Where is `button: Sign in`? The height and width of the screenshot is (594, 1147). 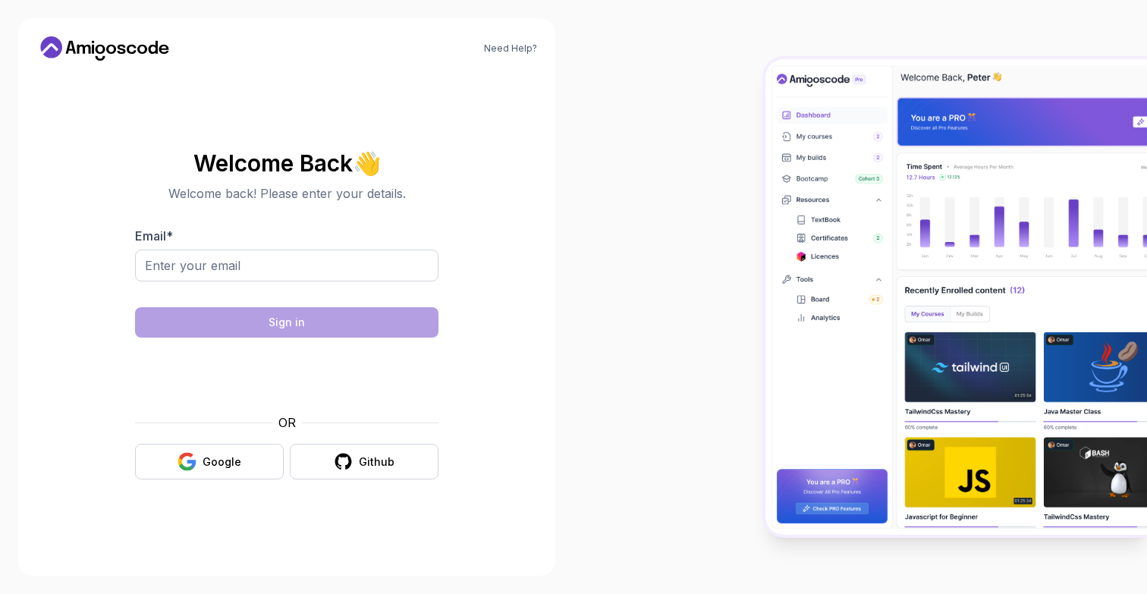
button: Sign in is located at coordinates (287, 322).